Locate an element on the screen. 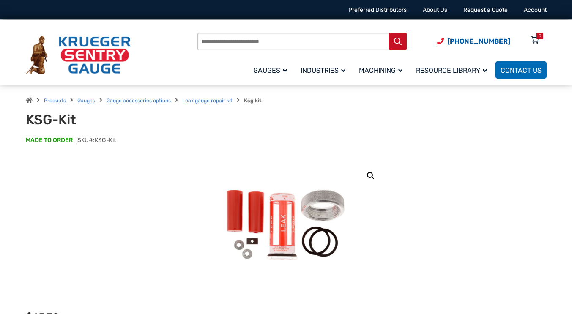 This screenshot has height=314, width=572. a: Industries is located at coordinates (324, 70).